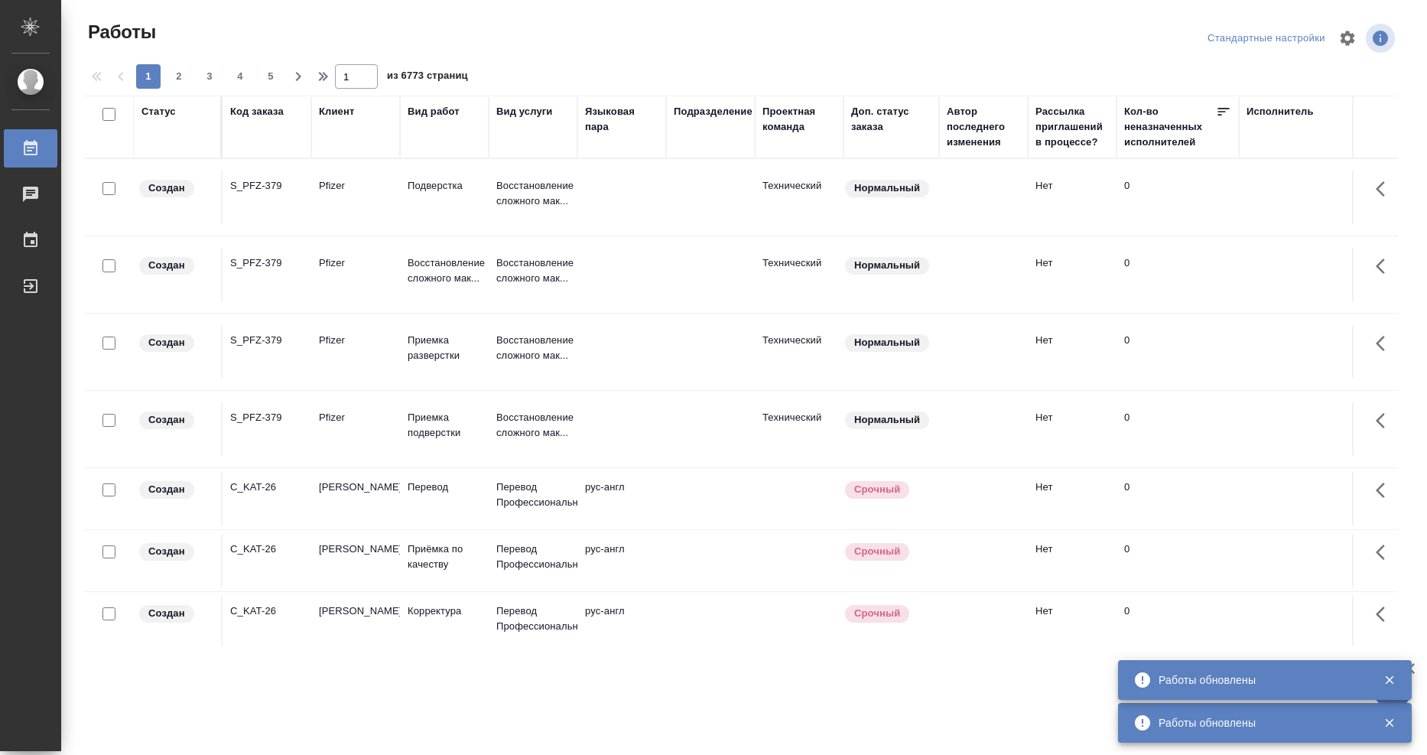 Image resolution: width=1427 pixels, height=755 pixels. I want to click on div: Вид работ, so click(434, 112).